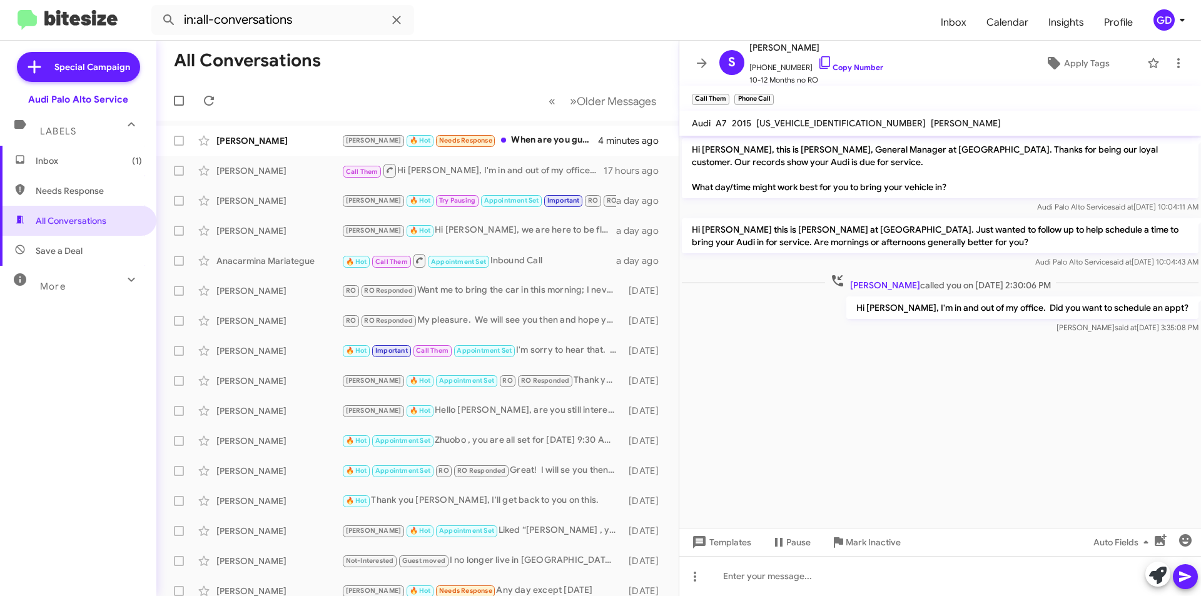 The width and height of the screenshot is (1201, 596). Describe the element at coordinates (482, 471) in the screenshot. I see `div: Great! I will se you then. Have a great day!` at that location.